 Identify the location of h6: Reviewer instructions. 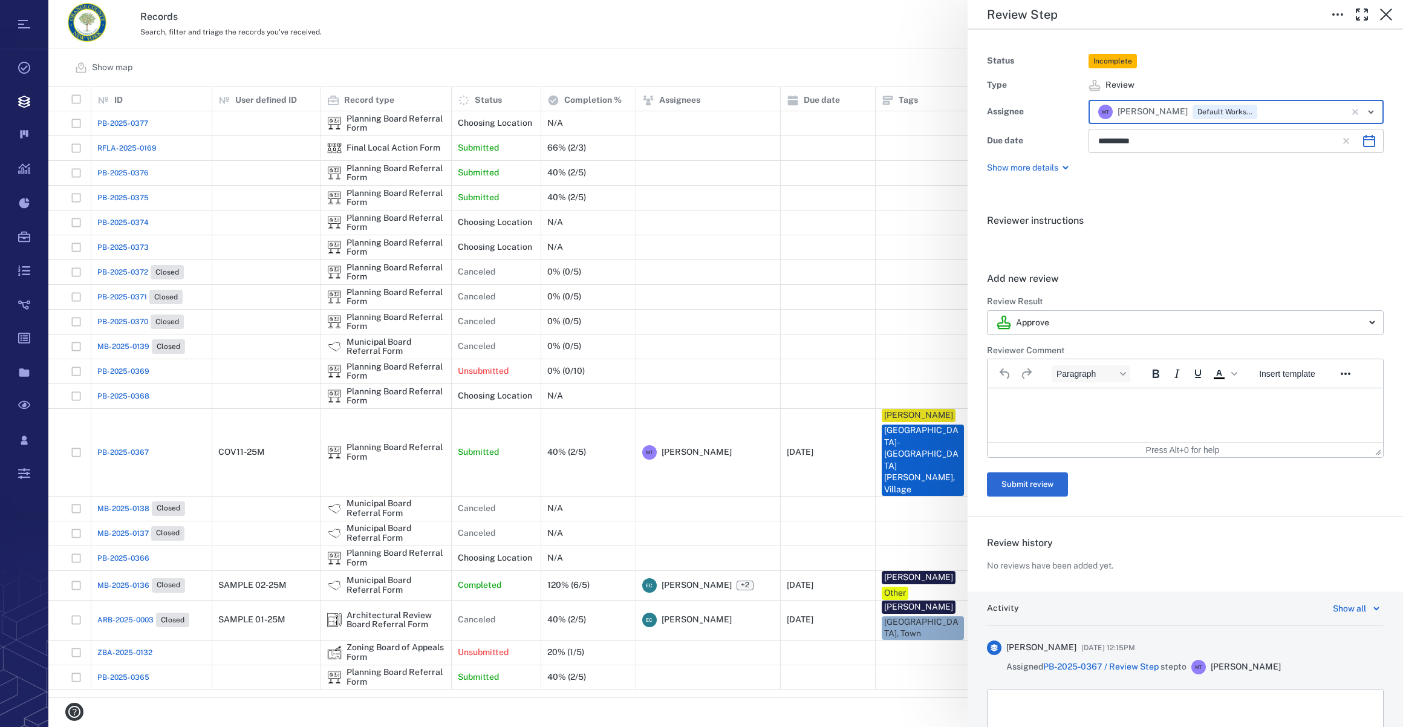
(1185, 221).